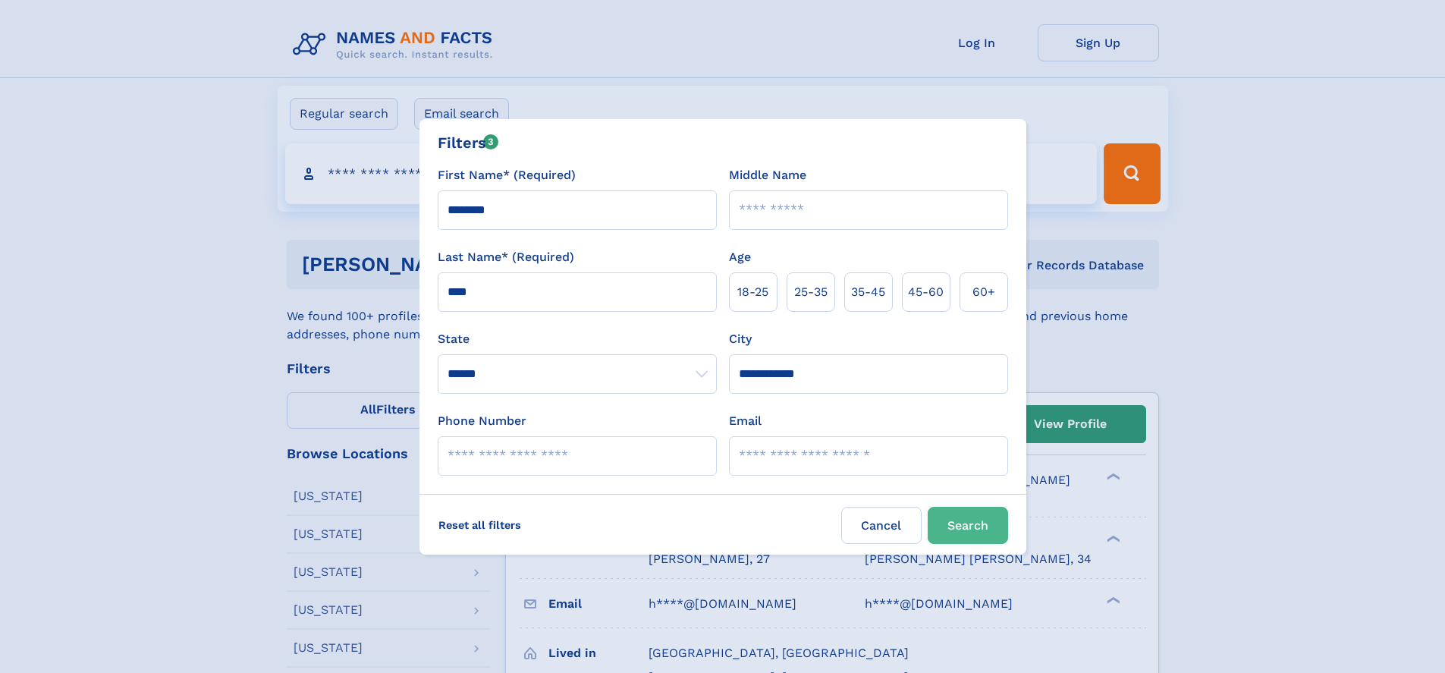 The image size is (1445, 673). I want to click on label: Cancel, so click(881, 525).